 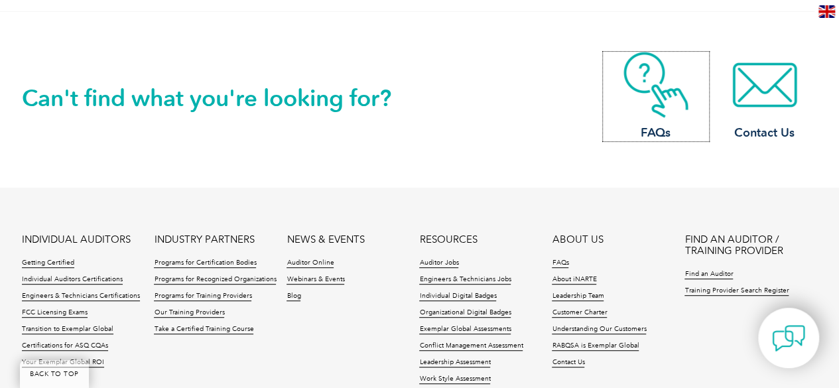 What do you see at coordinates (315, 280) in the screenshot?
I see `a: Webinars & Events` at bounding box center [315, 280].